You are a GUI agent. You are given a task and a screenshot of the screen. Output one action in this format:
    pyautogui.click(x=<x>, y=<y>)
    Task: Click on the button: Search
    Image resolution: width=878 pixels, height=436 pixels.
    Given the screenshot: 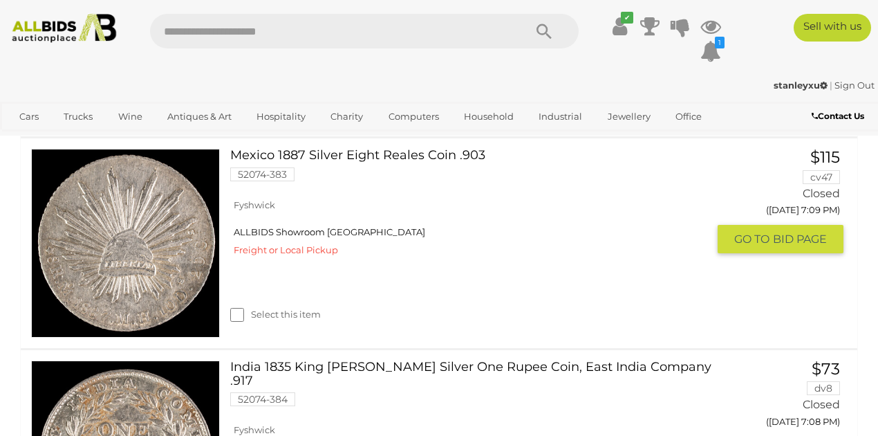 What is the action you would take?
    pyautogui.click(x=544, y=31)
    